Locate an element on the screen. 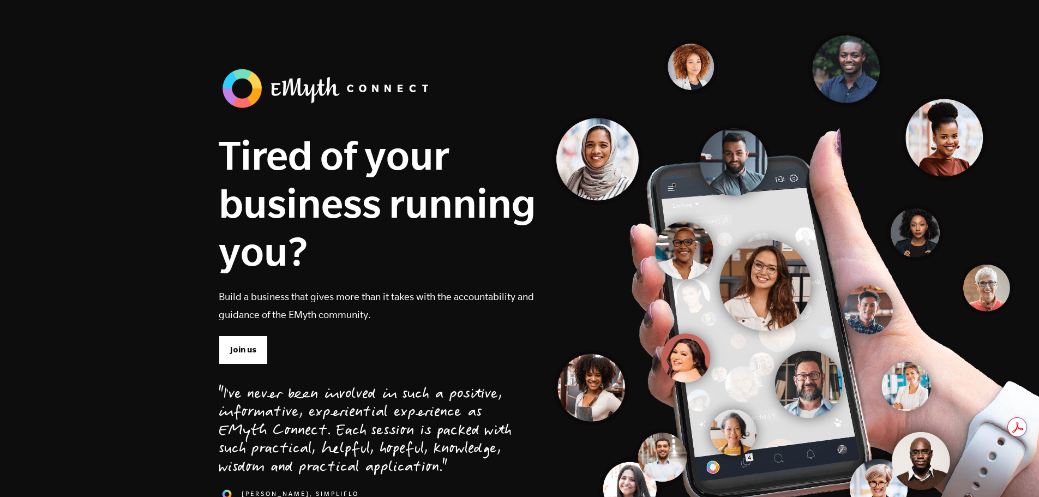 The width and height of the screenshot is (1039, 497). h1: Tired of your business running you? is located at coordinates (377, 203).